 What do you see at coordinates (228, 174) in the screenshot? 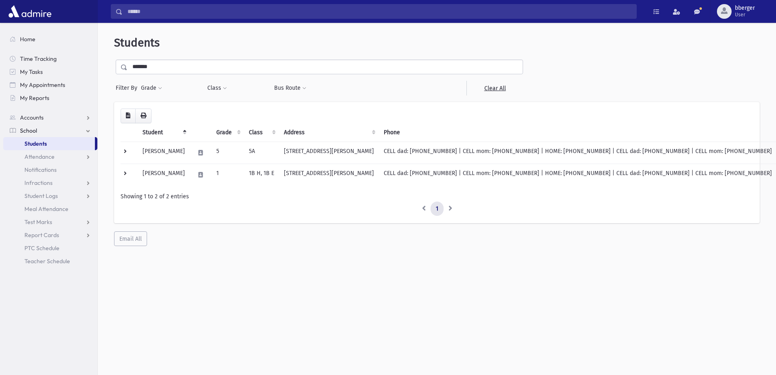
I see `td: 1` at bounding box center [228, 174].